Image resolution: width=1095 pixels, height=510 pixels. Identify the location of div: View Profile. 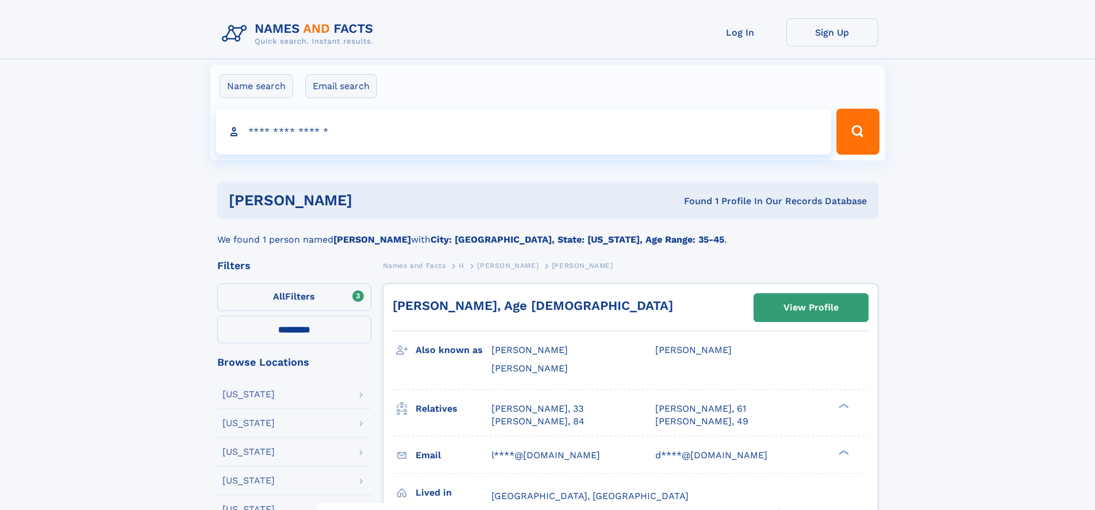
(811, 307).